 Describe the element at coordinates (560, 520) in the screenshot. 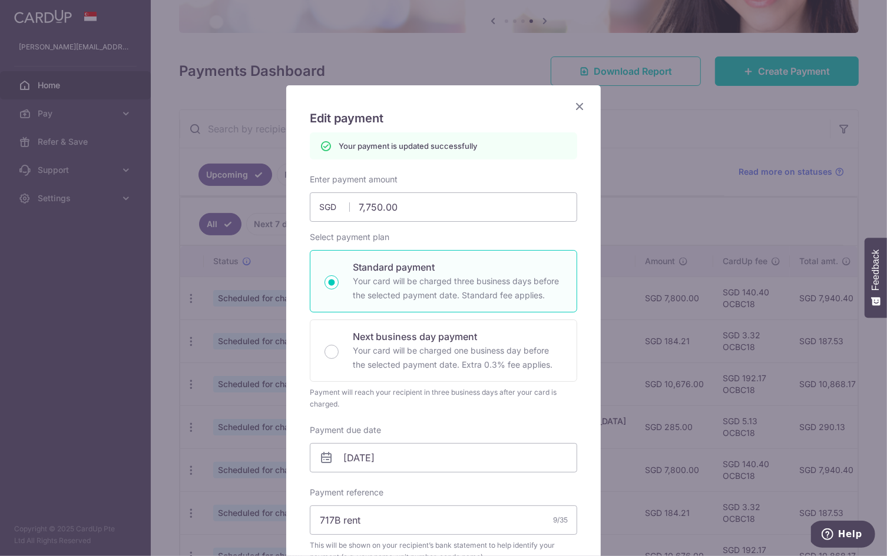

I see `div: 9/35` at that location.